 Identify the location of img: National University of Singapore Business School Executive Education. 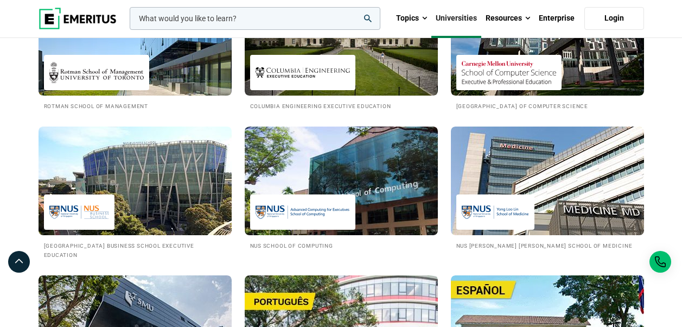
(79, 212).